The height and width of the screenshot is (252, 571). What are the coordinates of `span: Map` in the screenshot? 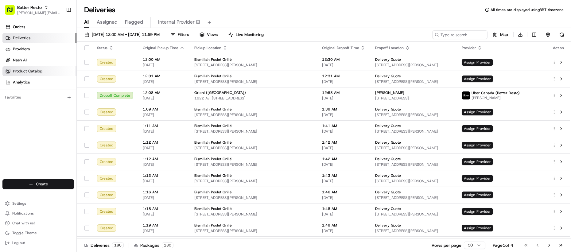 It's located at (504, 35).